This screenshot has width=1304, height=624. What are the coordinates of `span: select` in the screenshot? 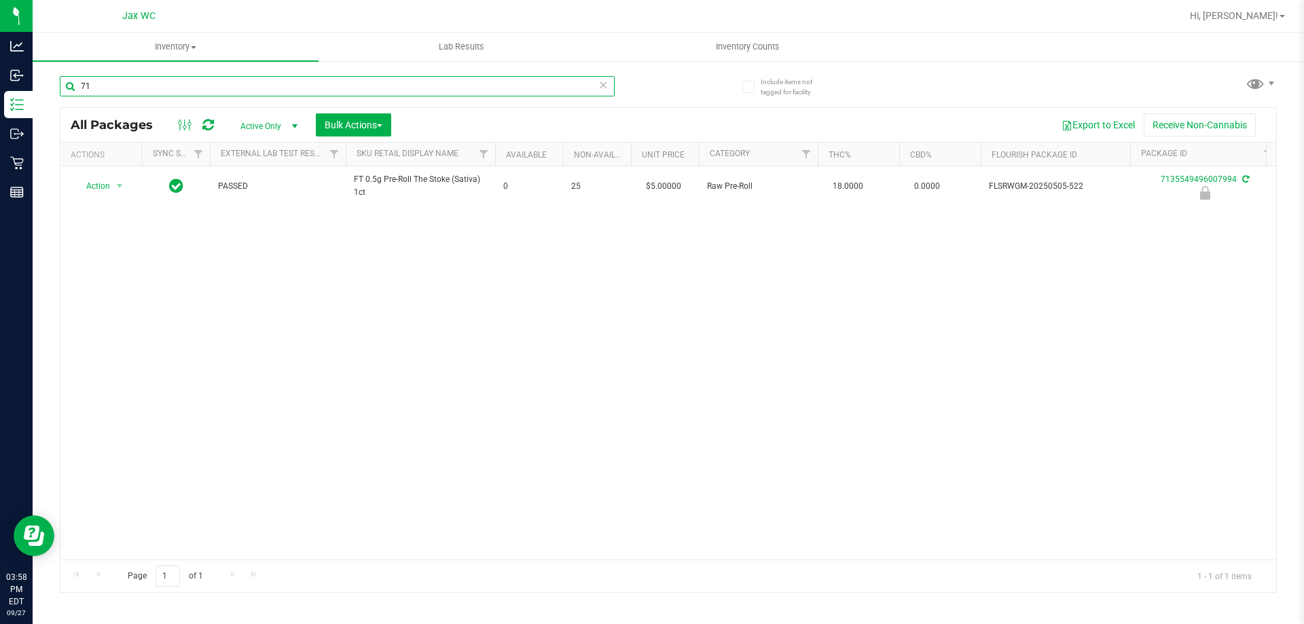 It's located at (120, 186).